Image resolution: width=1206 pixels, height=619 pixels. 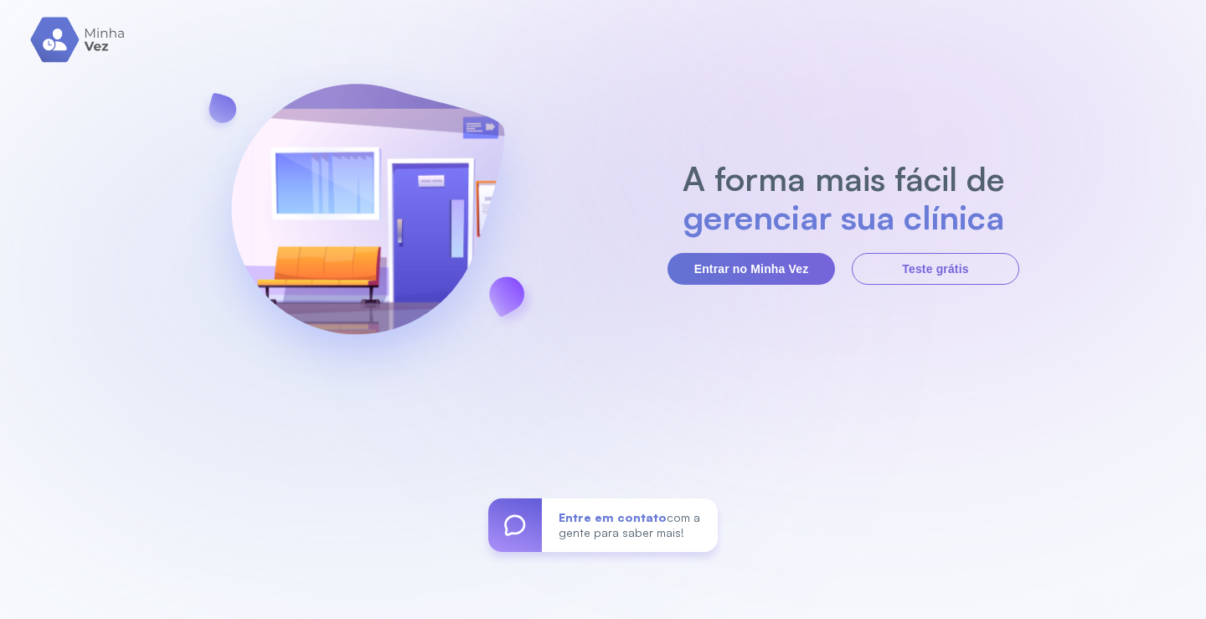 I want to click on div: com a gente para saber mais!, so click(x=630, y=525).